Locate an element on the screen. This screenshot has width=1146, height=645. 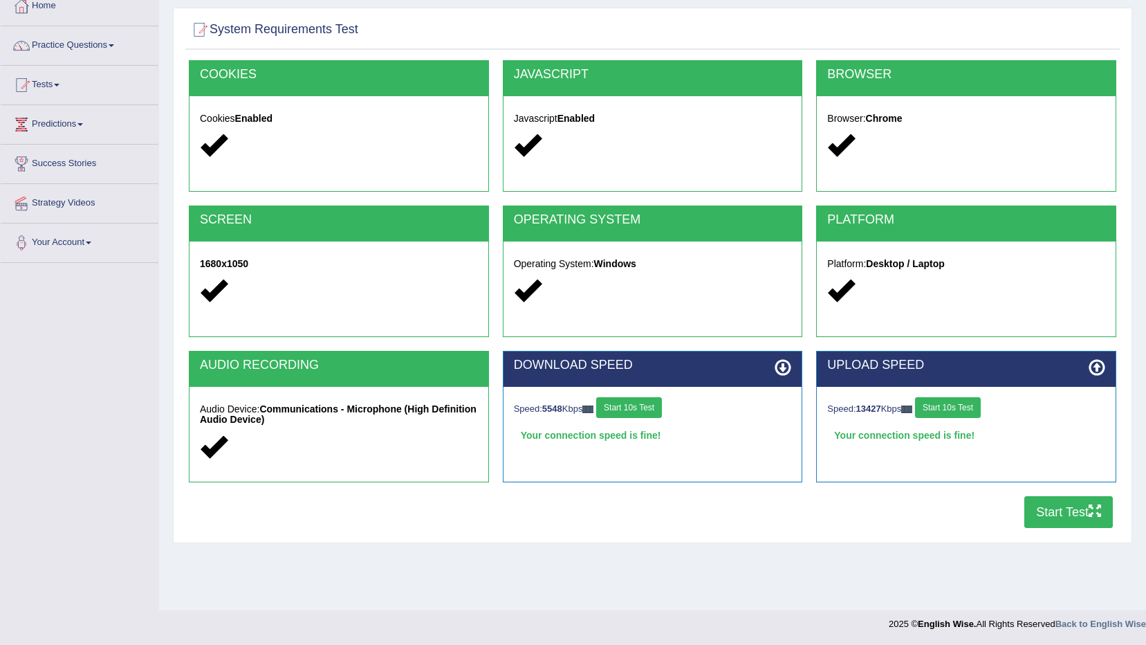
strong: Back to English Wise is located at coordinates (1101, 623).